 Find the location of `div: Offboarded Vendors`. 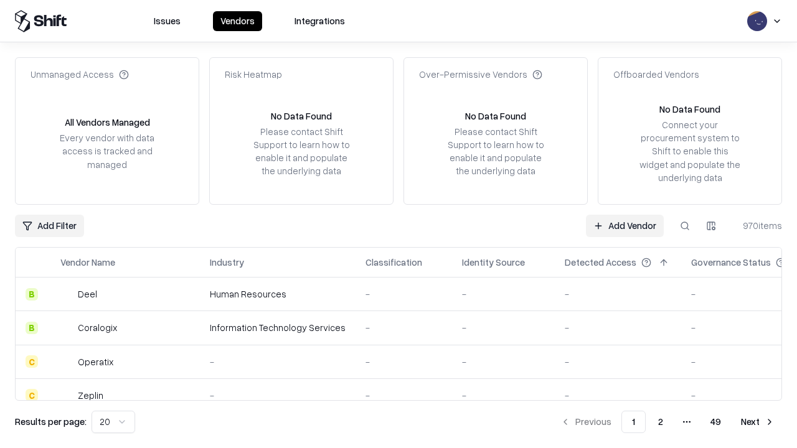

div: Offboarded Vendors is located at coordinates (656, 74).